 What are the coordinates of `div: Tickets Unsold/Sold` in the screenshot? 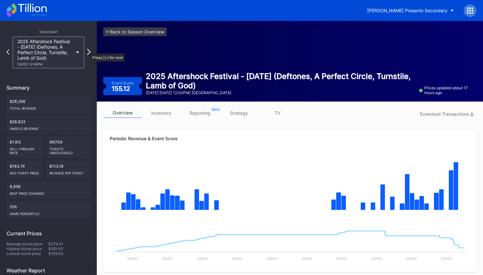 It's located at (68, 150).